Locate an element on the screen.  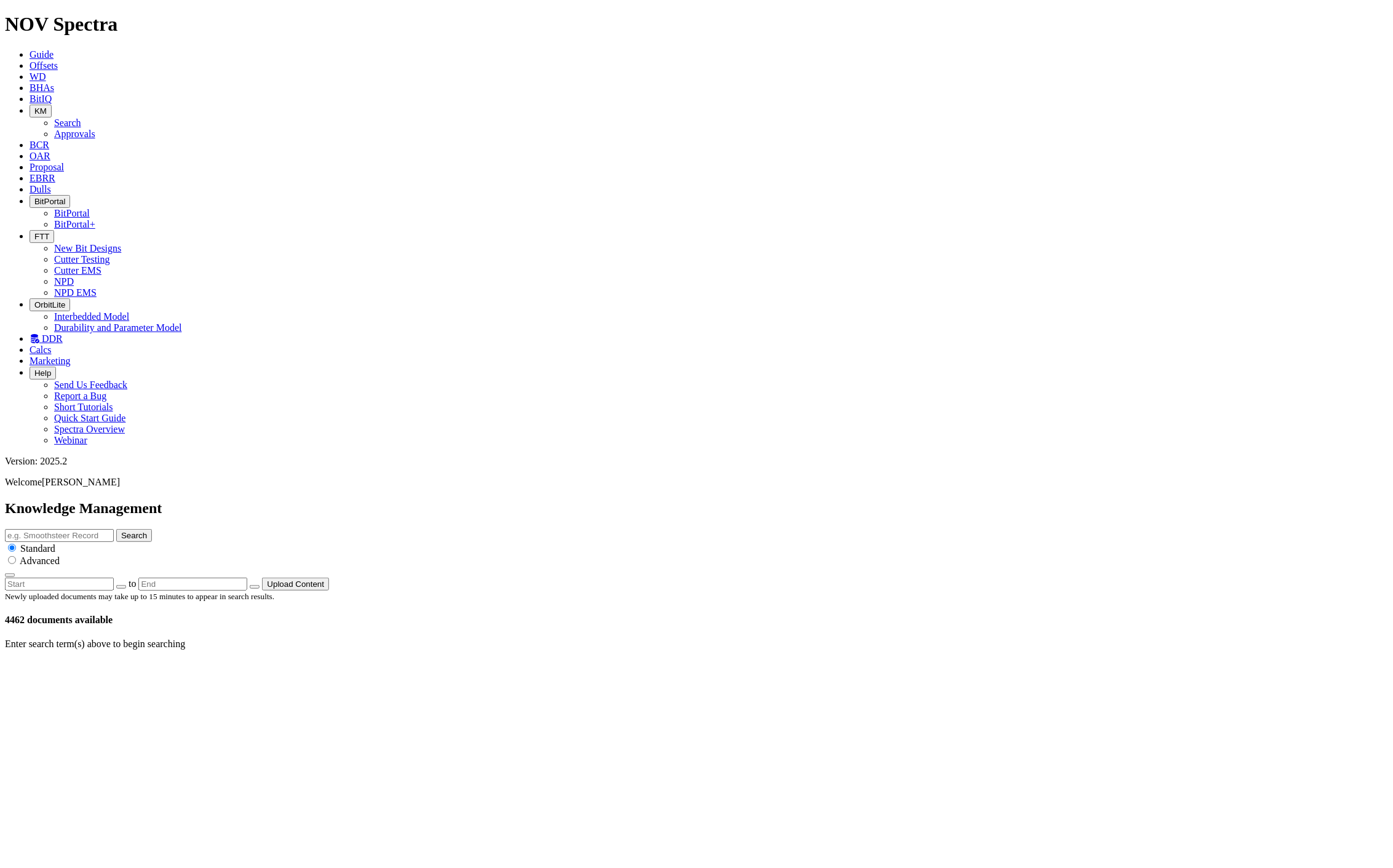
small: Newly uploaded documents may take up to 15 minutes to appear in search results. is located at coordinates (139, 596).